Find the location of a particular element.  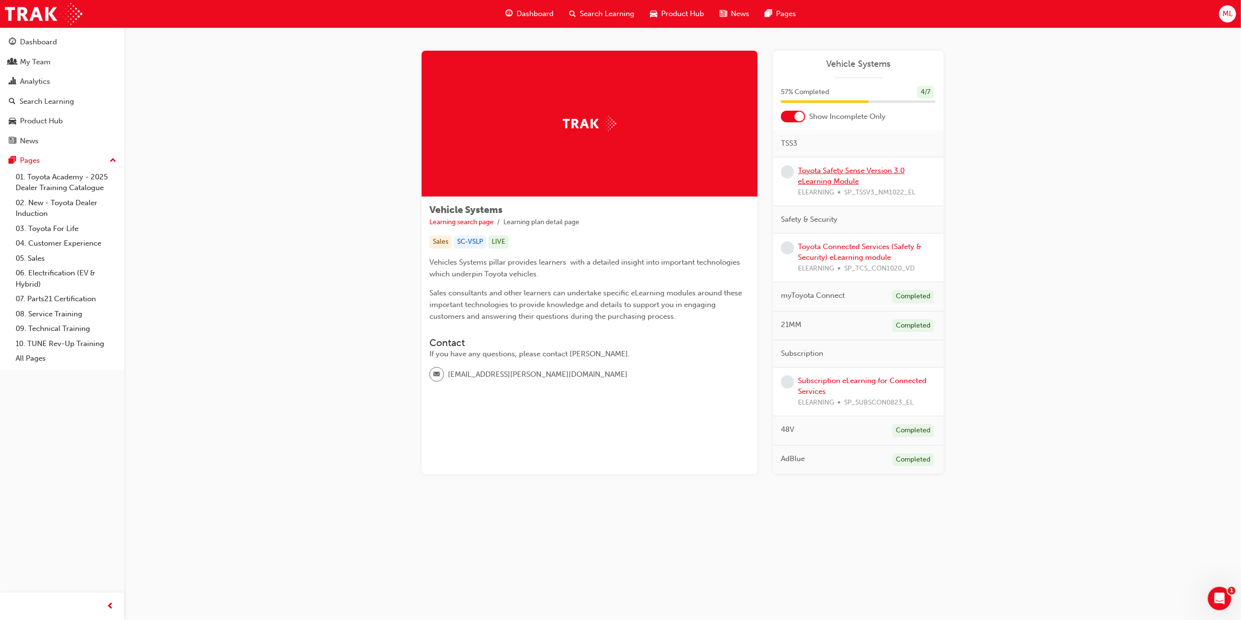

div: Sales is located at coordinates (441, 242).